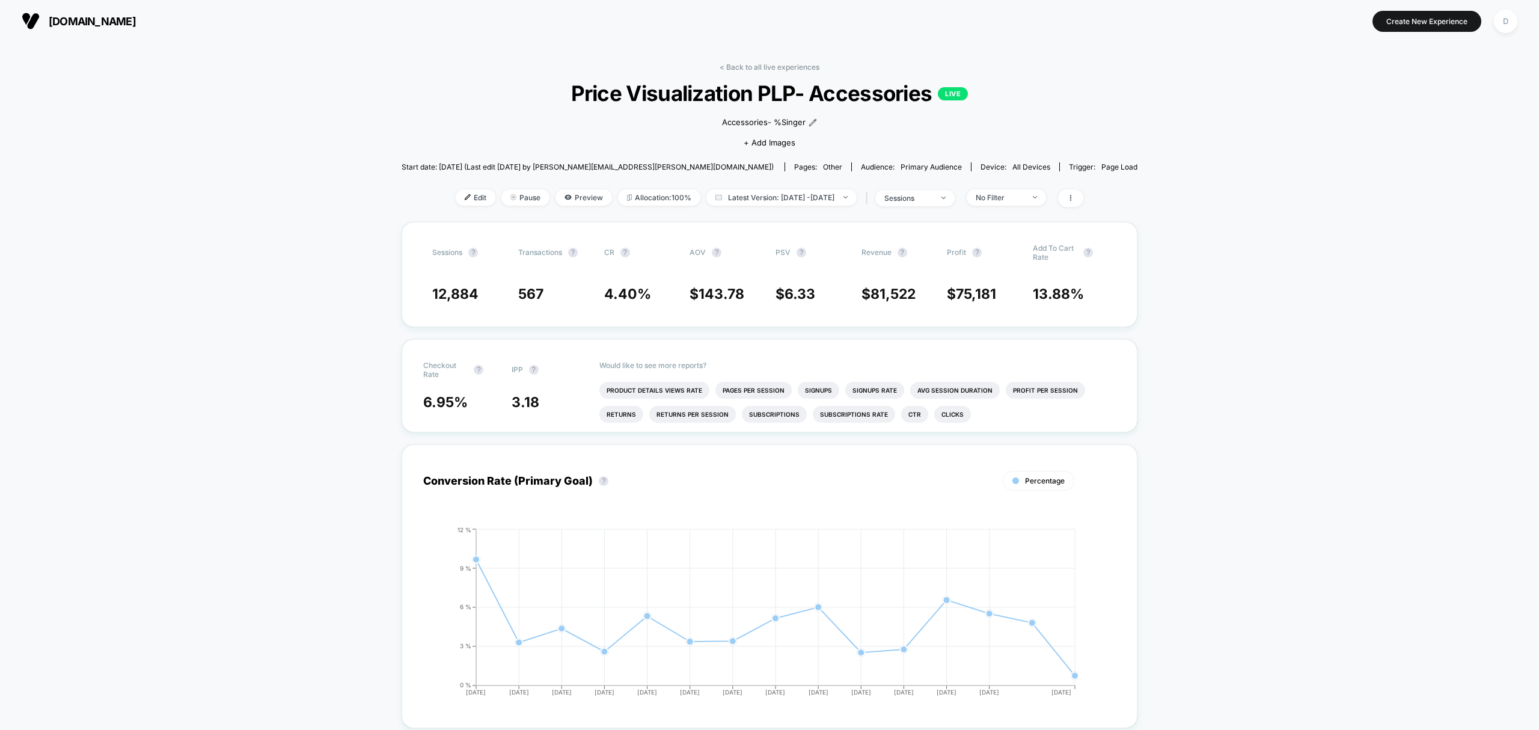 Image resolution: width=1539 pixels, height=730 pixels. What do you see at coordinates (464, 529) in the screenshot?
I see `tspan: 12 %` at bounding box center [464, 529].